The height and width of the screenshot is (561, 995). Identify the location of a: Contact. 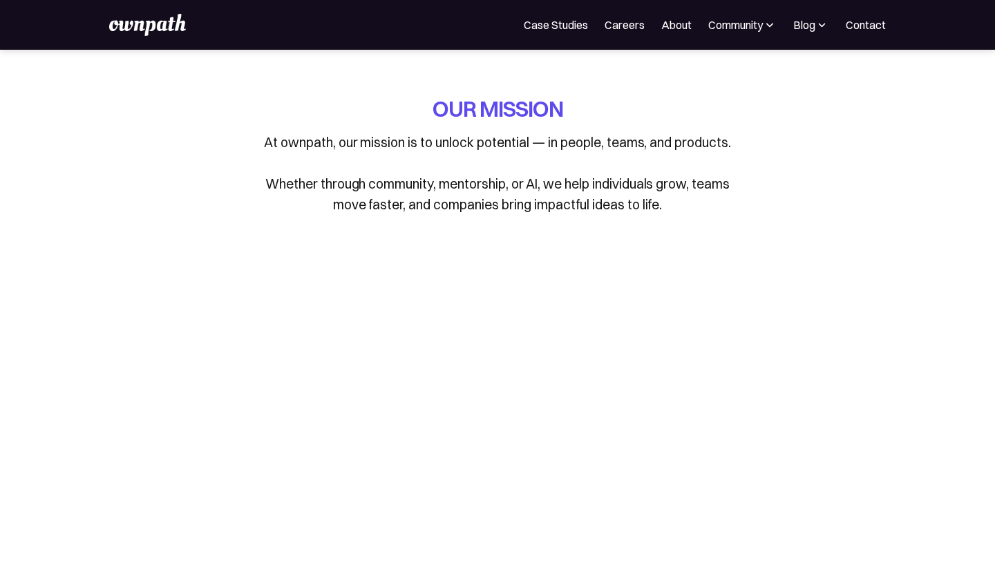
(866, 25).